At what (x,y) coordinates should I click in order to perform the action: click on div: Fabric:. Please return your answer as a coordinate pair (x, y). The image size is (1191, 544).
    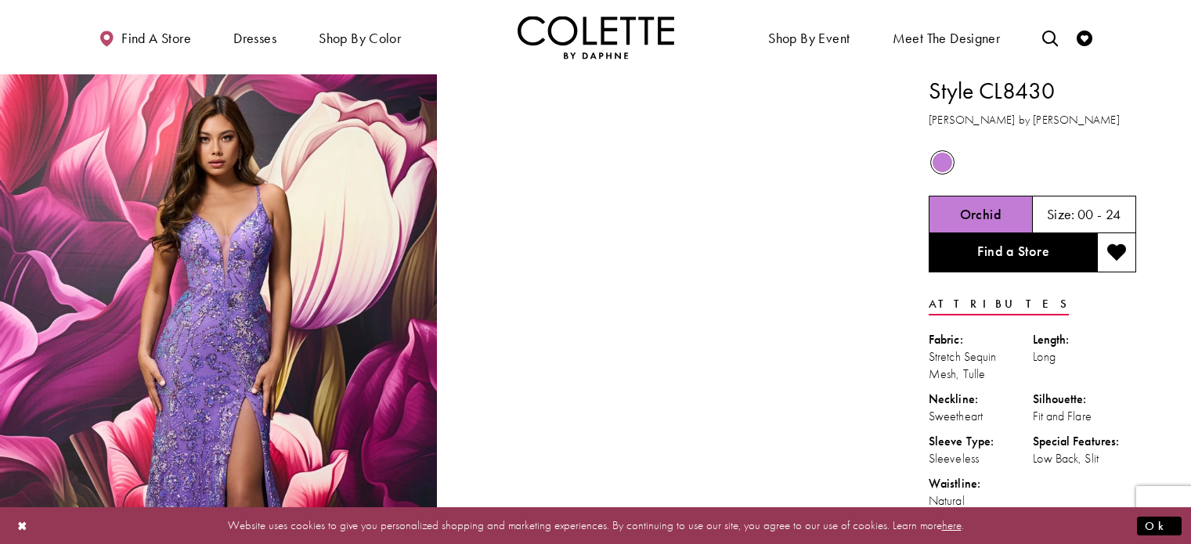
    Looking at the image, I should click on (980, 340).